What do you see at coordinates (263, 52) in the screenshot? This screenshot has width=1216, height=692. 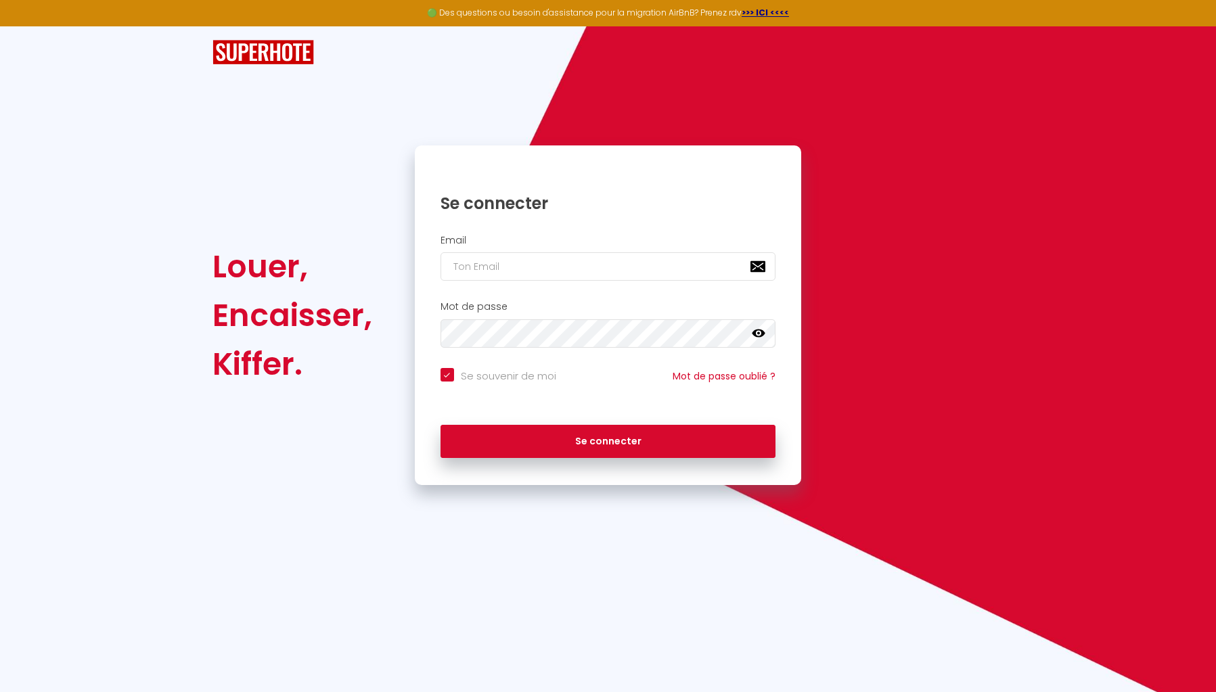 I see `img: SuperHote logo` at bounding box center [263, 52].